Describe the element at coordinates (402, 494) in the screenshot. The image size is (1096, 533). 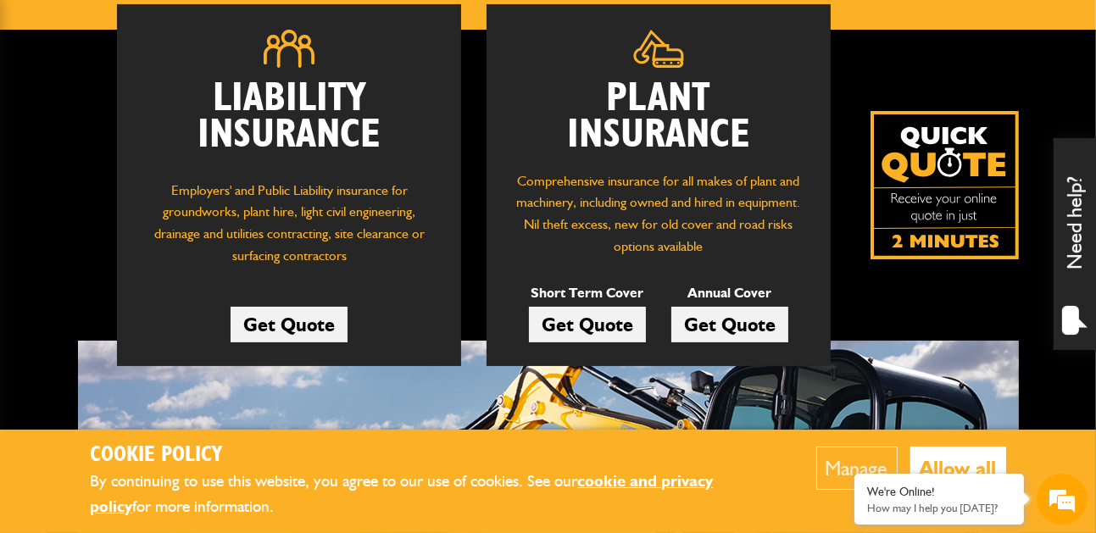
I see `a: cookie and privacy policy` at that location.